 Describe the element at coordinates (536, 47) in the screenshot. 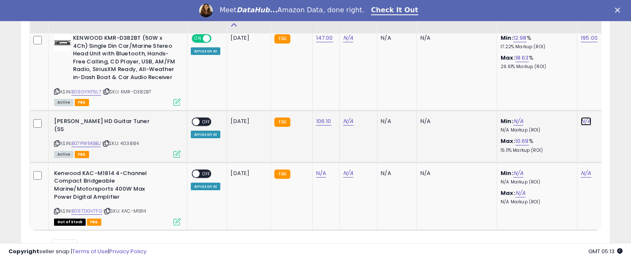

I see `p: 17.22% Markup (ROI)` at that location.